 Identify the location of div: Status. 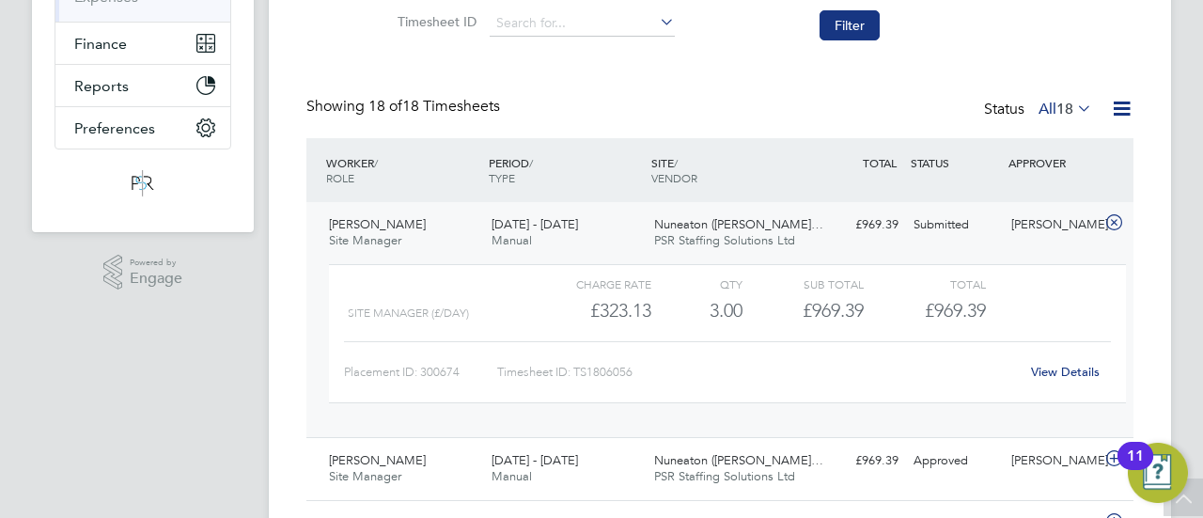
(1039, 110).